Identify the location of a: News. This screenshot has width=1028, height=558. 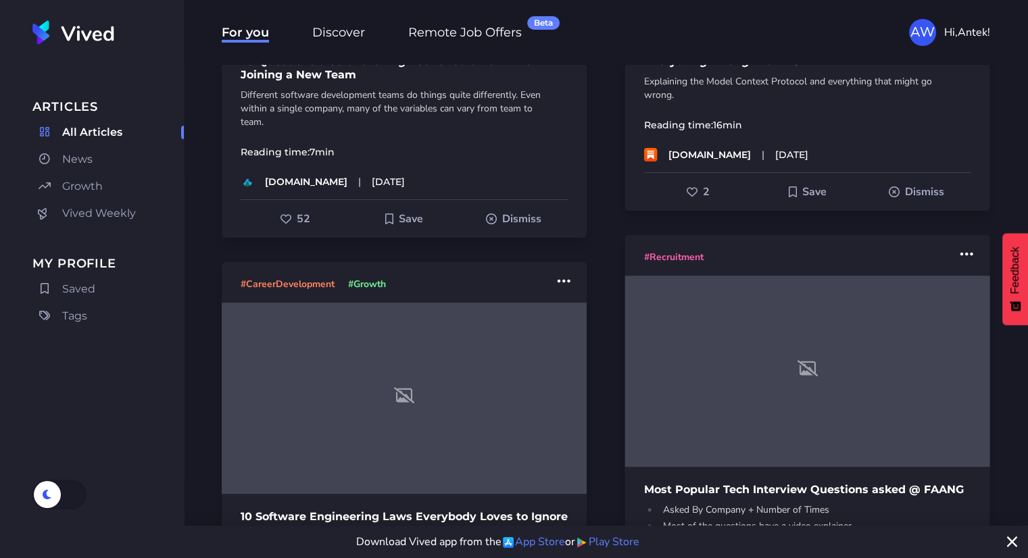
(108, 159).